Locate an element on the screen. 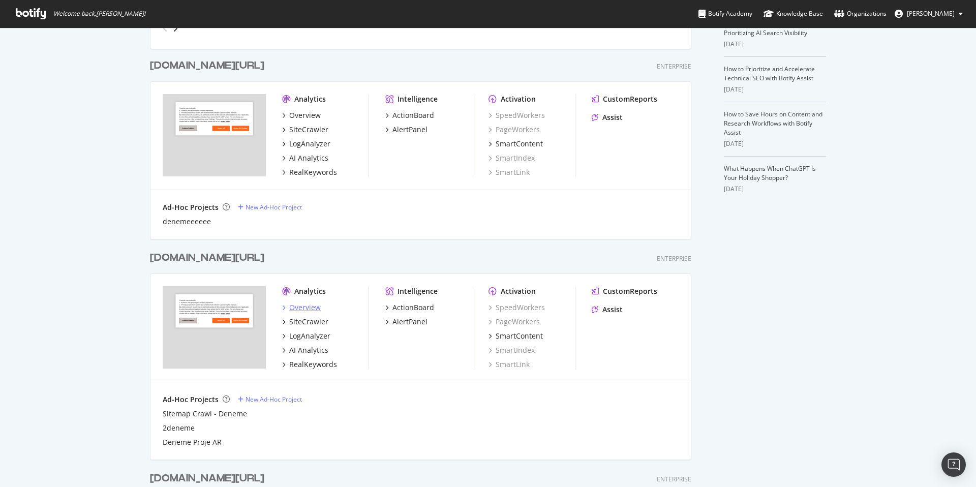  a: denemeeeeee is located at coordinates (187, 222).